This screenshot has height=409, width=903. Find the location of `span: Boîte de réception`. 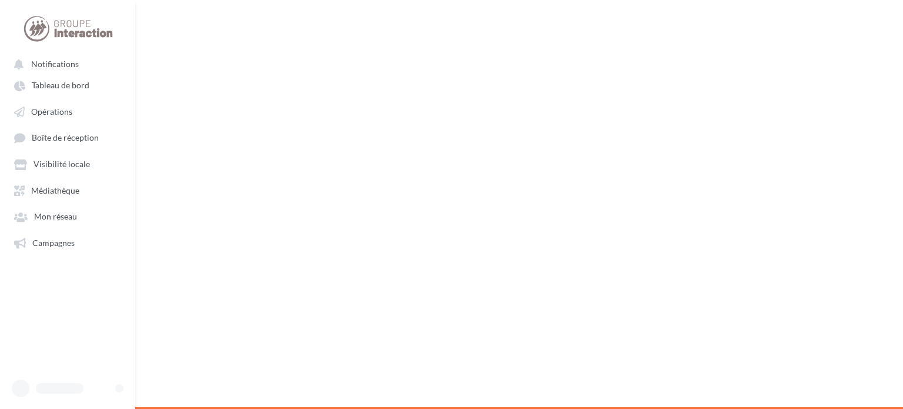

span: Boîte de réception is located at coordinates (65, 138).